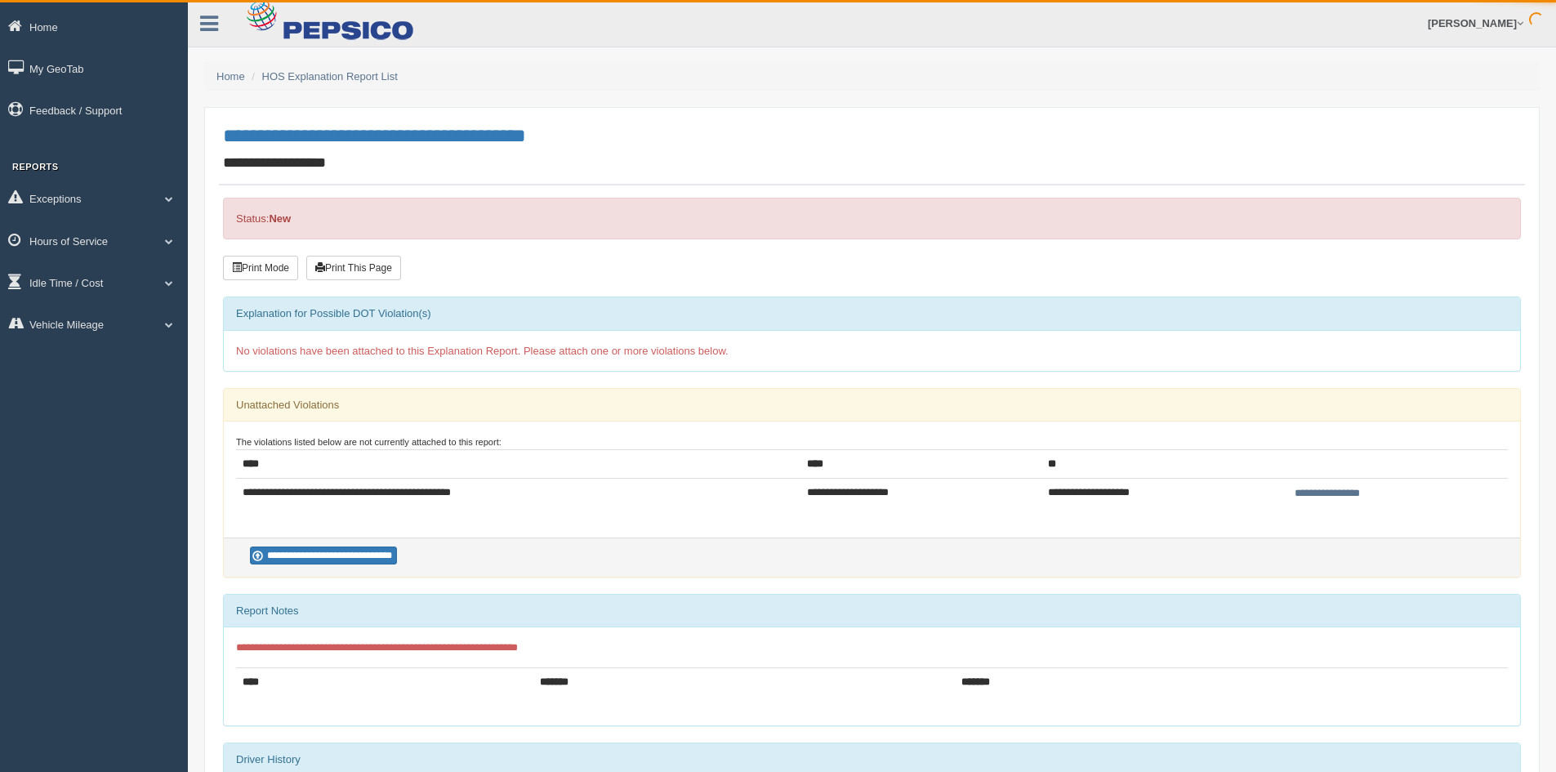 The height and width of the screenshot is (772, 1556). What do you see at coordinates (872, 314) in the screenshot?
I see `div: Explanation for Possible DOT Violation(s)` at bounding box center [872, 314].